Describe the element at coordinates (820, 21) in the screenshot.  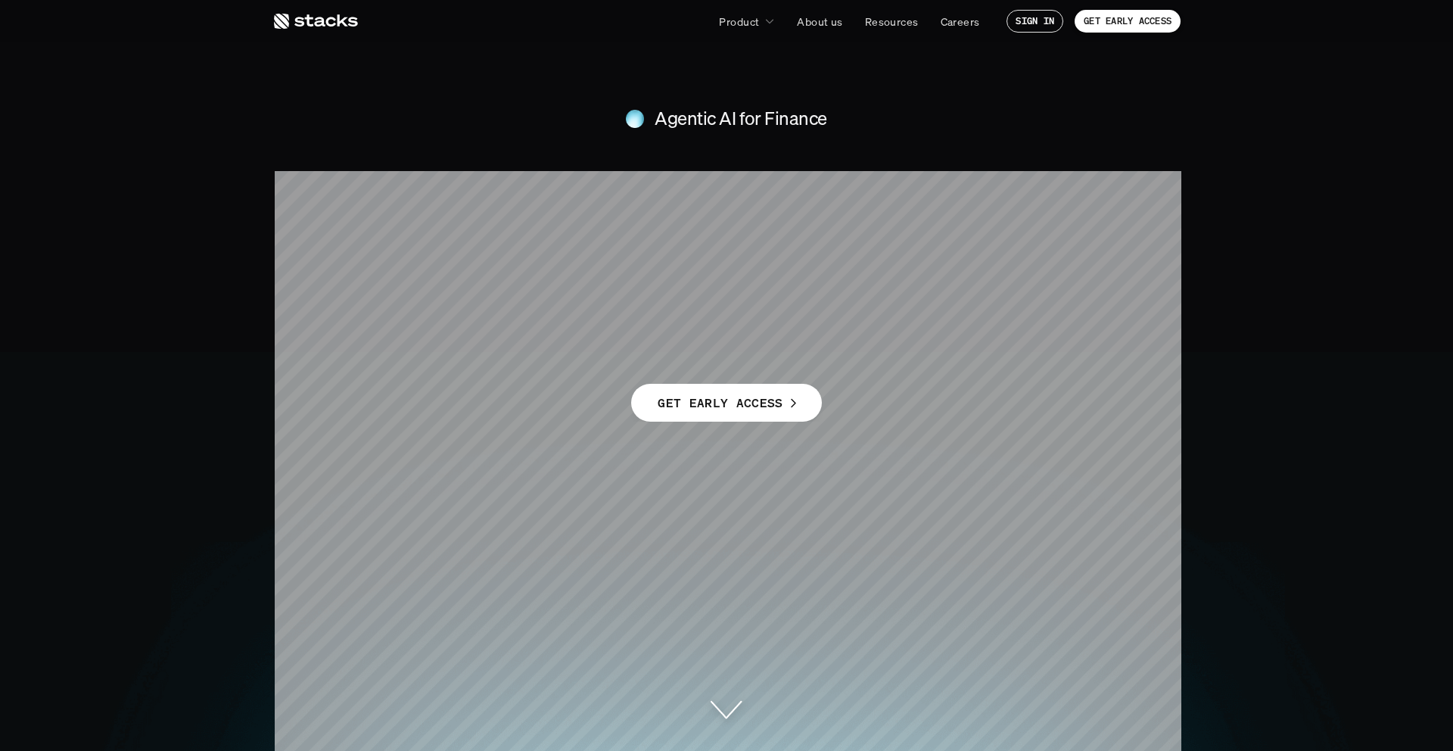
I see `p: About us` at that location.